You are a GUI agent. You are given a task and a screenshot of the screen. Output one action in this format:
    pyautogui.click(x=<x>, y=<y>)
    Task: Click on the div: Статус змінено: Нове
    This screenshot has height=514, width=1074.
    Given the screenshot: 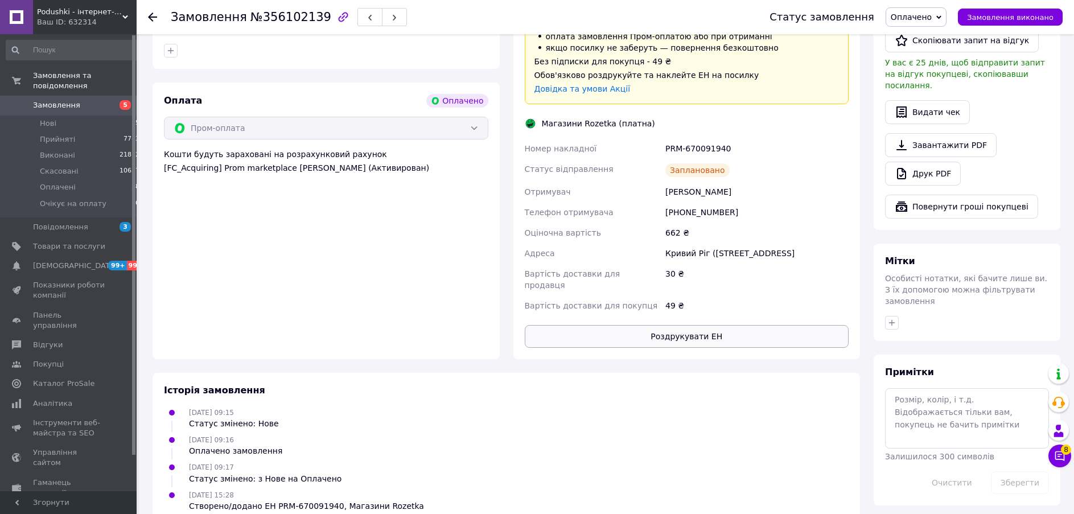 What is the action you would take?
    pyautogui.click(x=234, y=424)
    